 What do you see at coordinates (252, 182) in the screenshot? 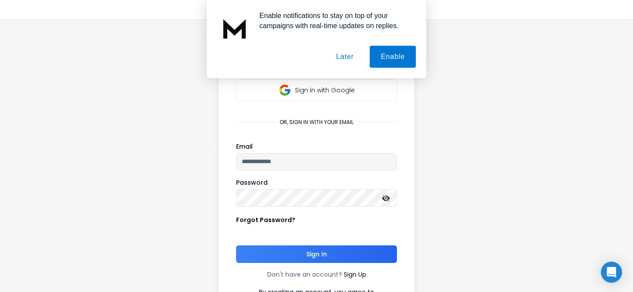
I see `label: Password` at bounding box center [252, 182].